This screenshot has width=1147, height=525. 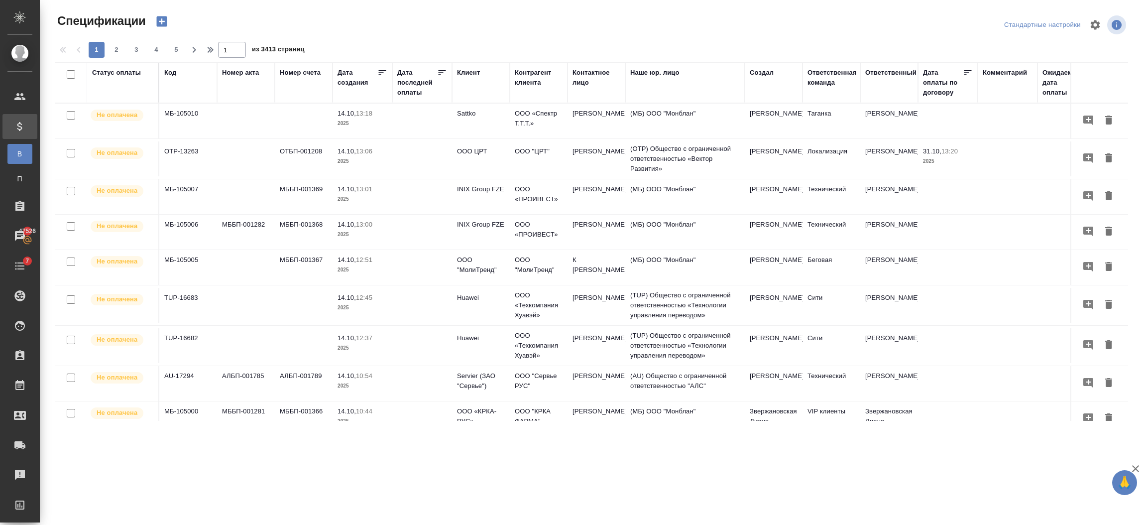 I want to click on button: 4, so click(x=156, y=50).